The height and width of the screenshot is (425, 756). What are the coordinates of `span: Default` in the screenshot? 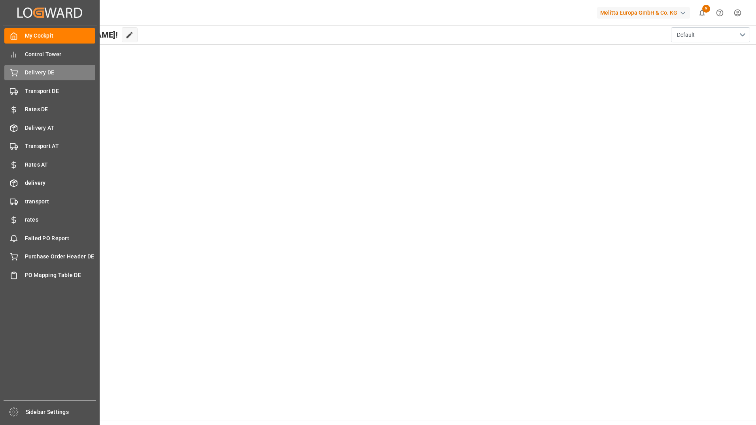 It's located at (685, 35).